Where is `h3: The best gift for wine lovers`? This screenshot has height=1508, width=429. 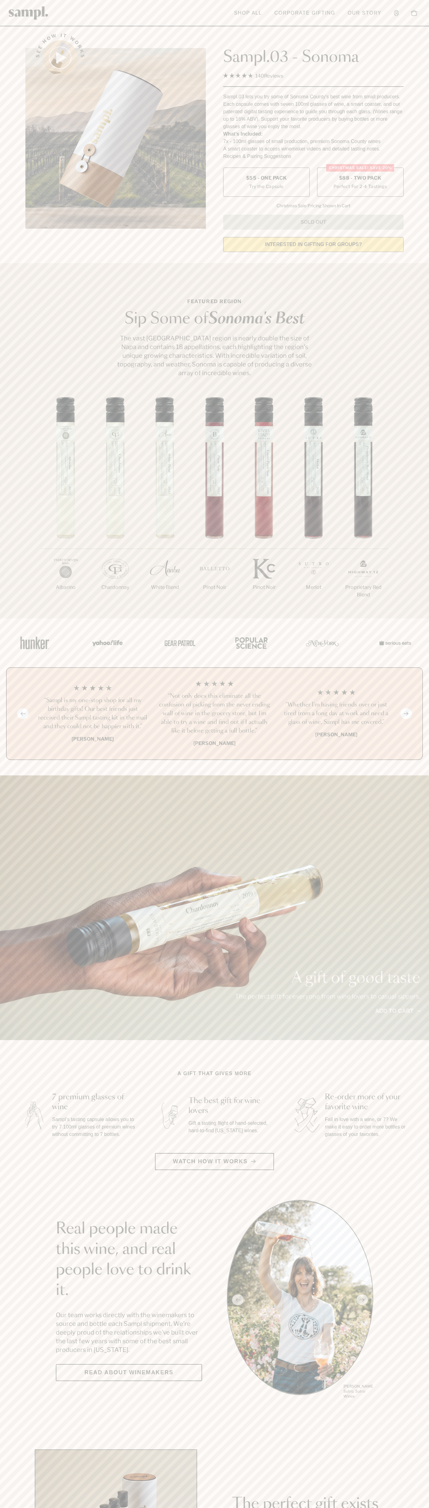
h3: The best gift for wine lovers is located at coordinates (231, 1106).